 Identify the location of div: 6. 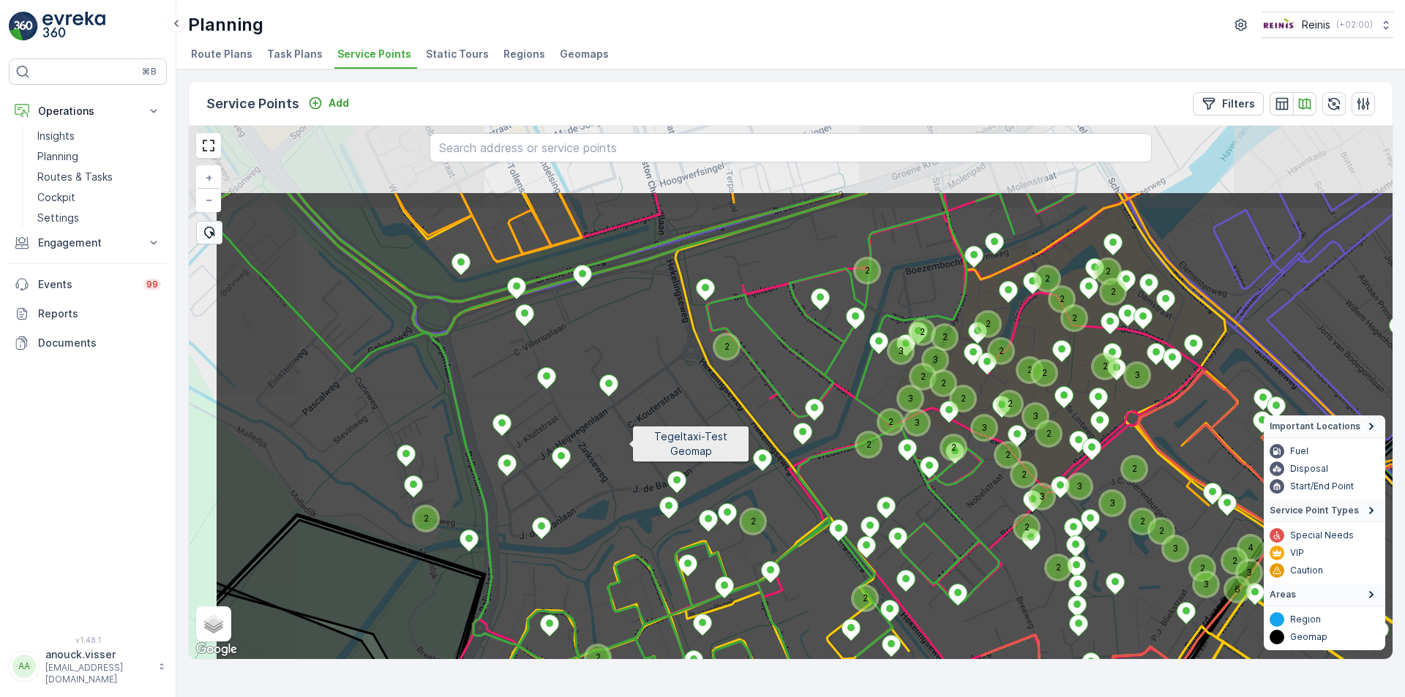
(1237, 590).